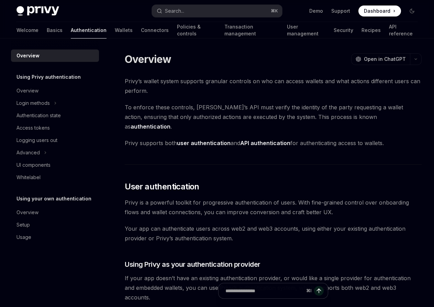 This screenshot has width=434, height=307. I want to click on a: Access tokens, so click(55, 128).